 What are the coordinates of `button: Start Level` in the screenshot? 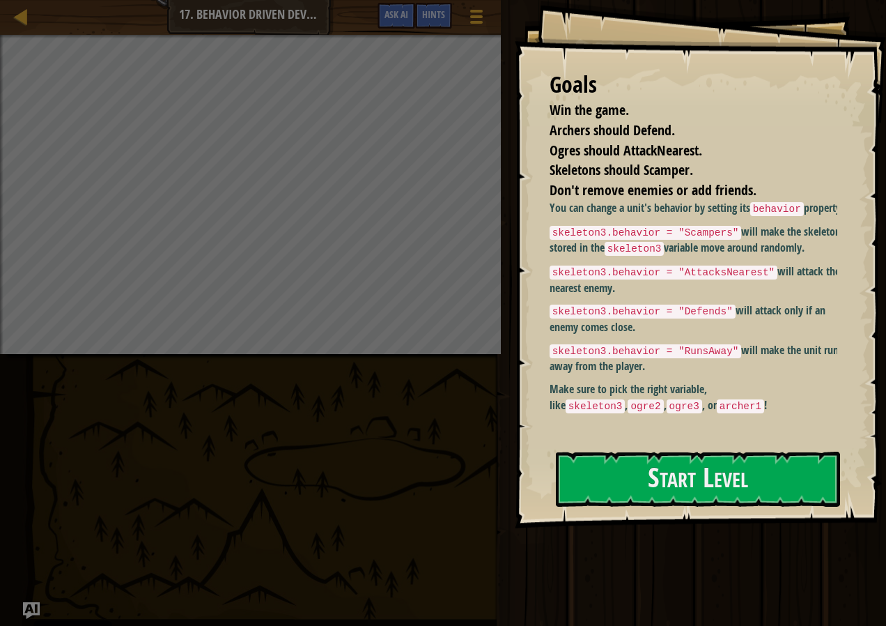 It's located at (698, 479).